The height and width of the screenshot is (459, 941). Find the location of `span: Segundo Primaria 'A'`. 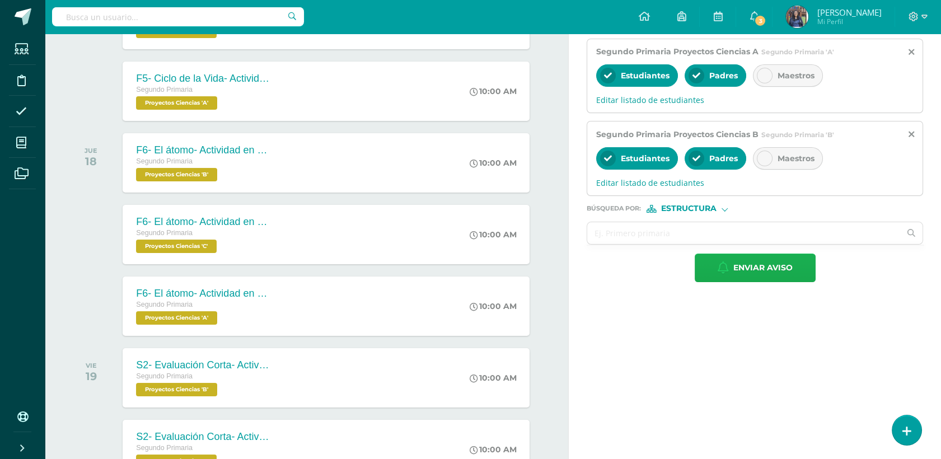

span: Segundo Primaria 'A' is located at coordinates (798, 52).